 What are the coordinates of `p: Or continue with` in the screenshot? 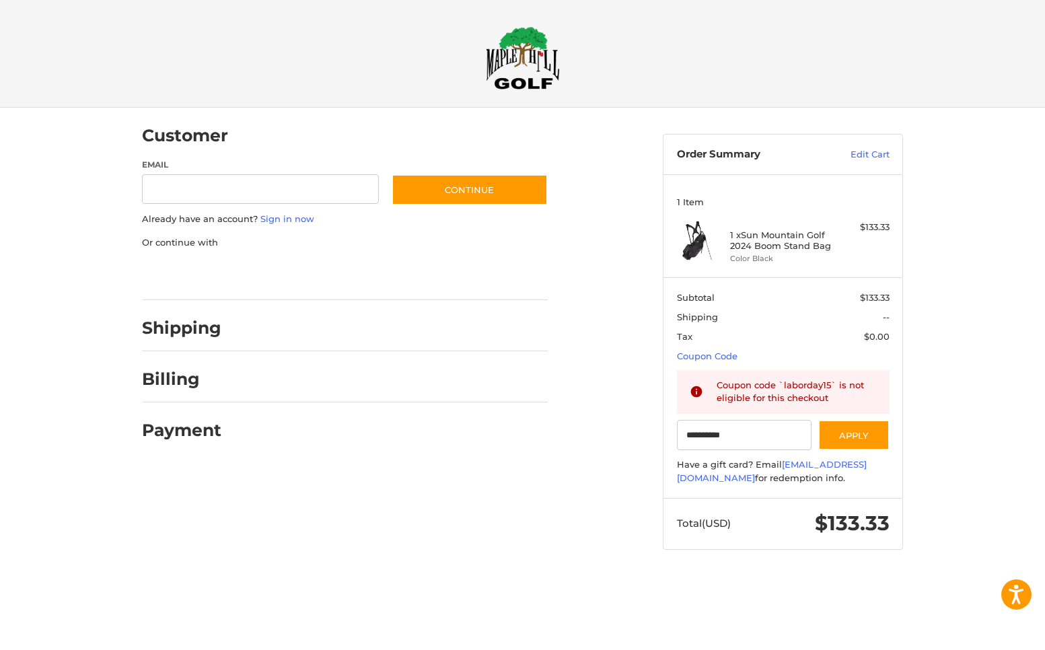 It's located at (345, 243).